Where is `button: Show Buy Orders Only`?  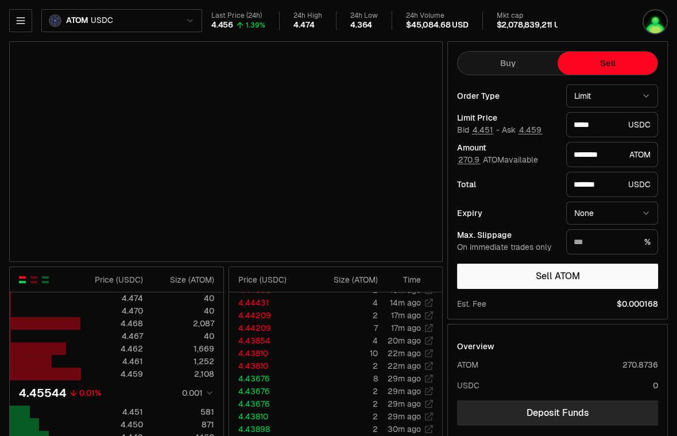
button: Show Buy Orders Only is located at coordinates (45, 280).